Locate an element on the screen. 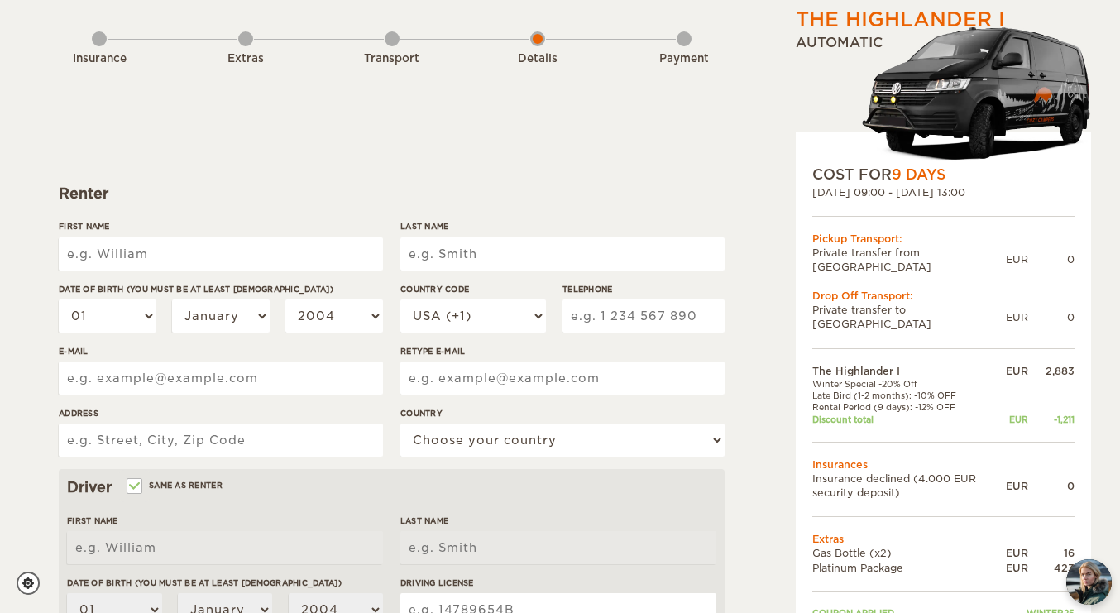 The height and width of the screenshot is (613, 1120). td: Gas Bottle (x2) is located at coordinates (909, 552).